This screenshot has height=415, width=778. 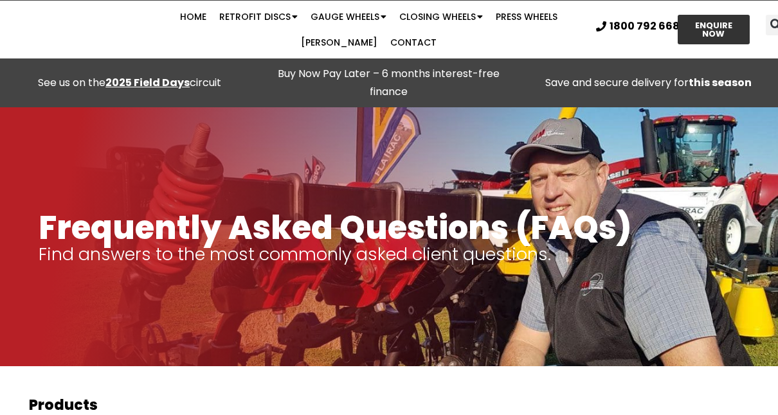 I want to click on strong: 2025 Field Days, so click(x=147, y=82).